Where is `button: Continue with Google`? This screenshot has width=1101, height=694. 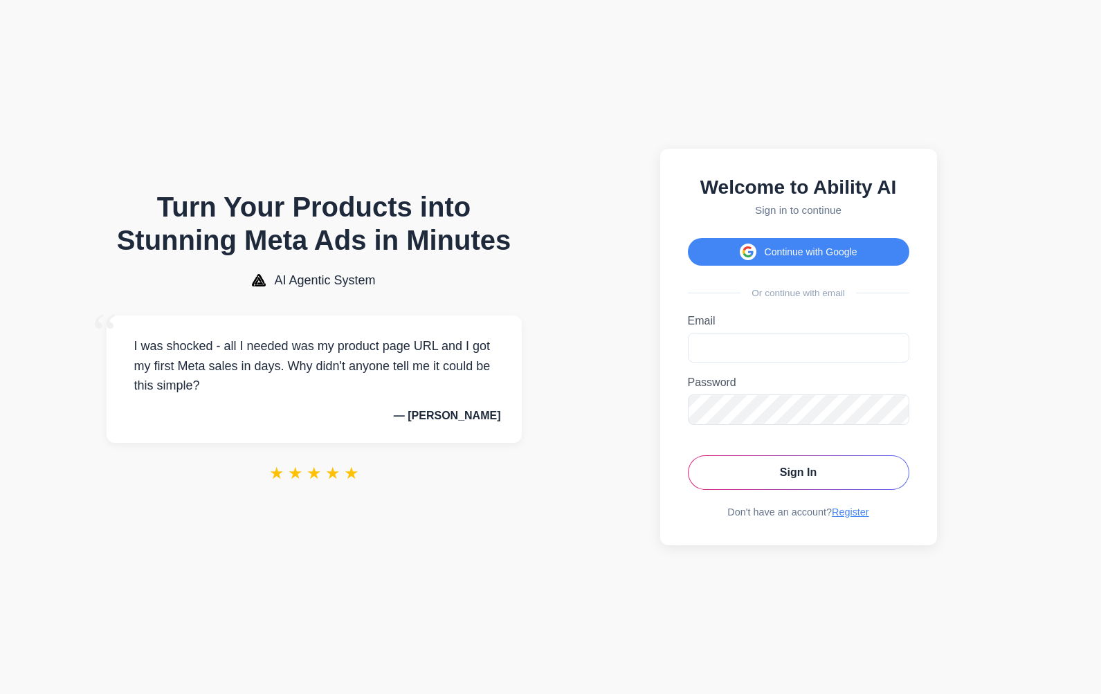
button: Continue with Google is located at coordinates (798, 252).